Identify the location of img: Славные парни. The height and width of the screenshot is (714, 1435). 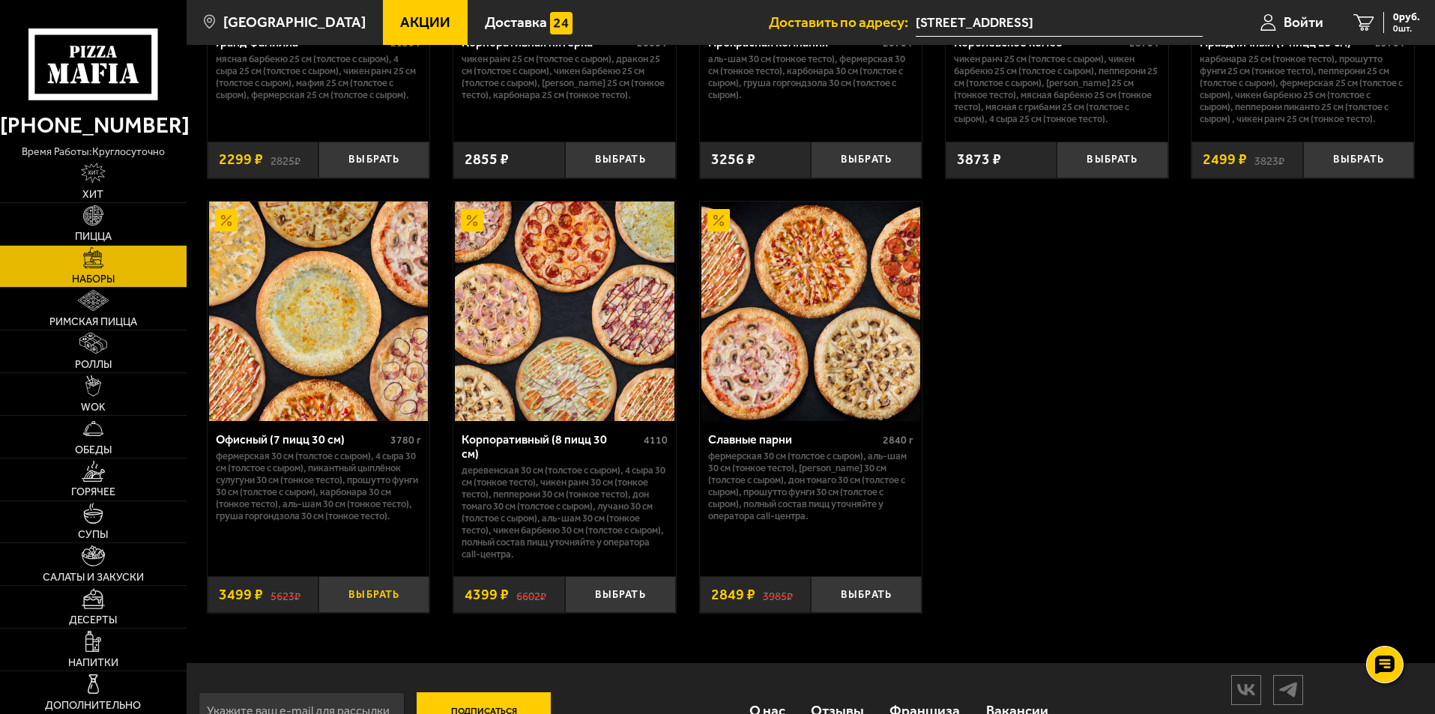
(811, 311).